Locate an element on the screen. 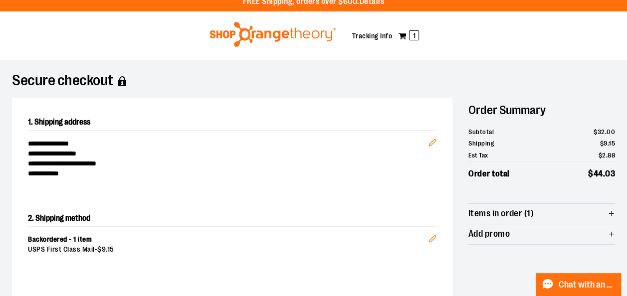 This screenshot has width=627, height=296. span: 32 is located at coordinates (601, 132).